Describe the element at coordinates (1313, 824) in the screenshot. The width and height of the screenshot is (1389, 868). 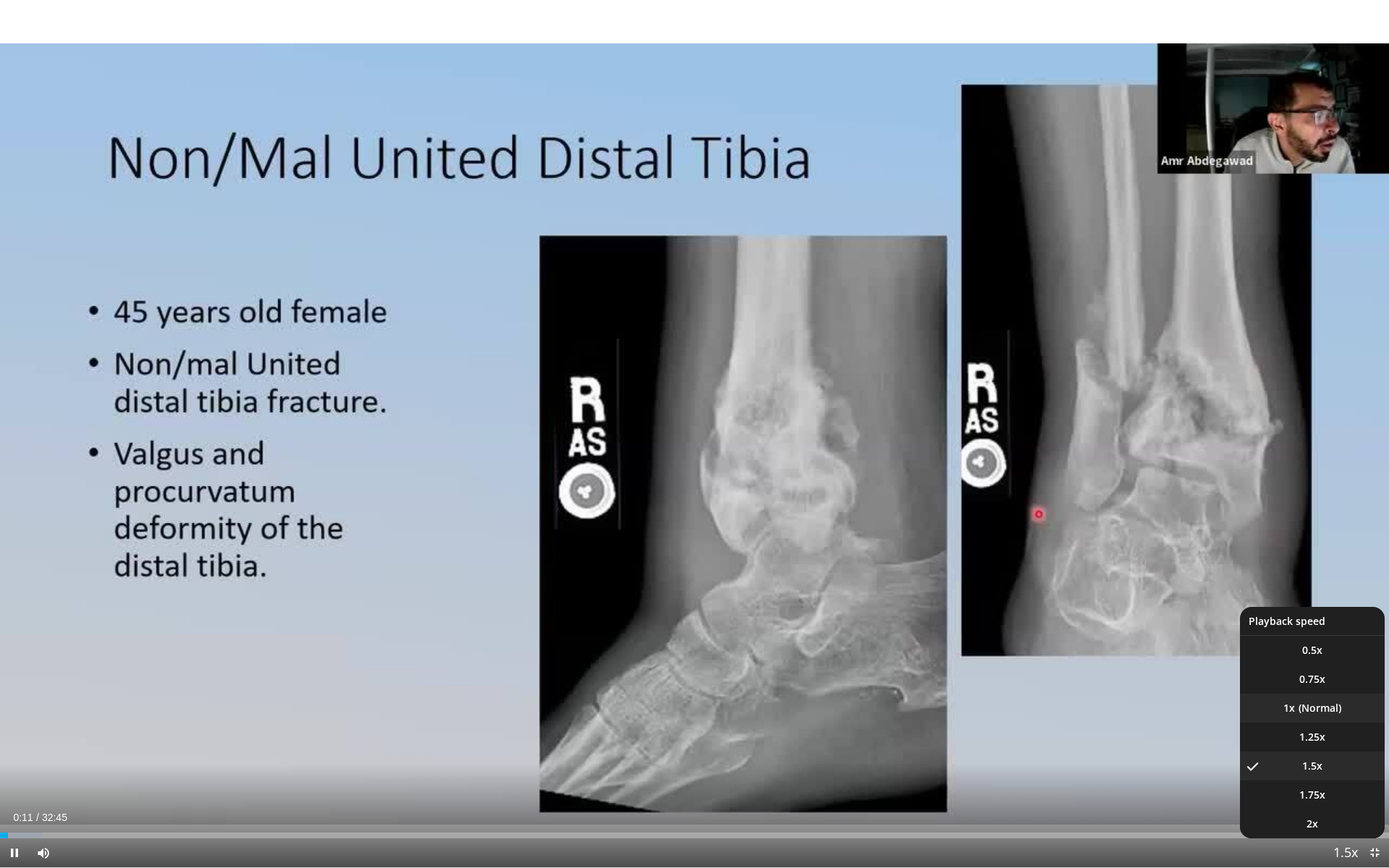
I see `span: 2x` at that location.